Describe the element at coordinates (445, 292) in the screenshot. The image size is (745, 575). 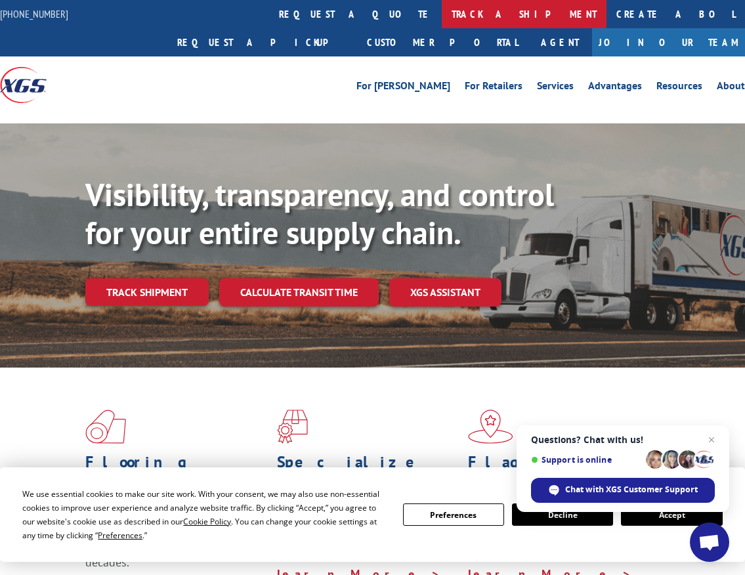
I see `a: XGS ASSISTANT` at that location.